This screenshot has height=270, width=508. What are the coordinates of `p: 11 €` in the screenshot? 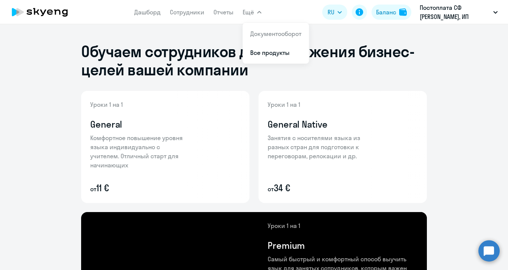 It's located at (140, 188).